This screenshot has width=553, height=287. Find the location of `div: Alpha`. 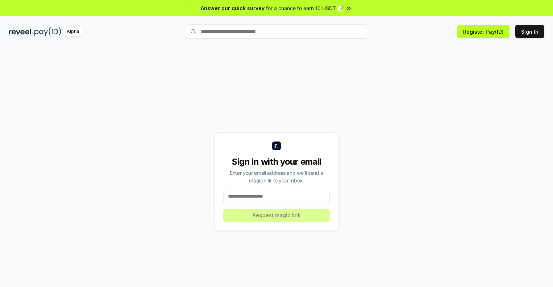

div: Alpha is located at coordinates (73, 32).